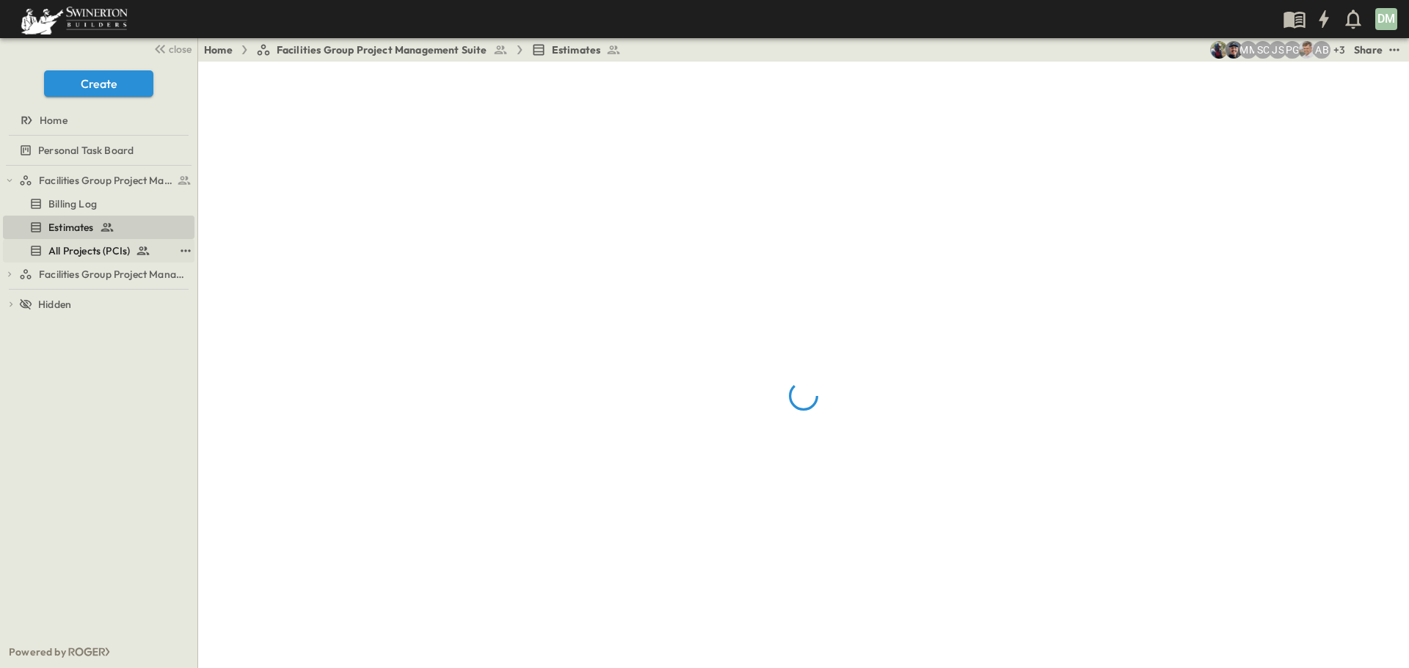 The image size is (1409, 668). What do you see at coordinates (73, 204) in the screenshot?
I see `span: Billing Log` at bounding box center [73, 204].